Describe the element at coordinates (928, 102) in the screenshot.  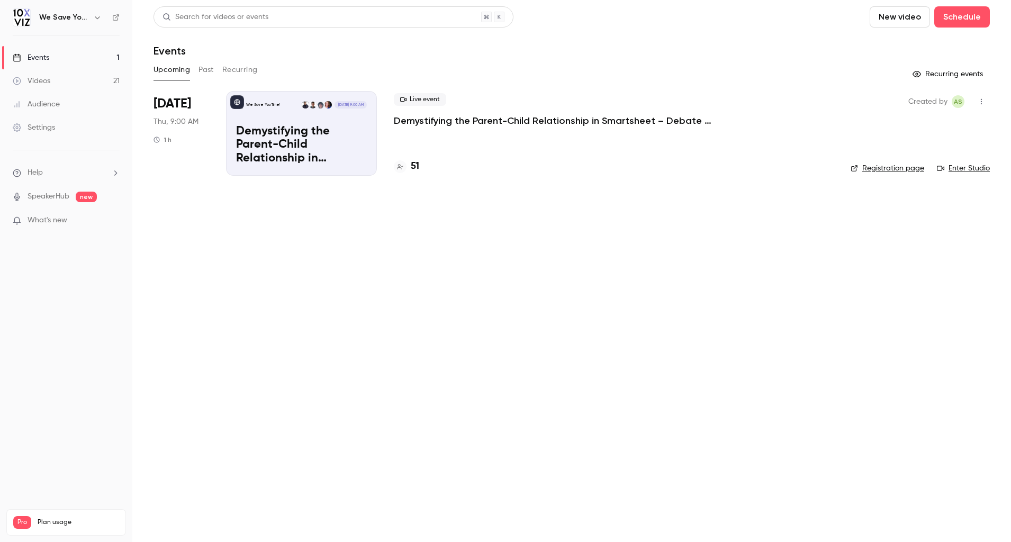
I see `span: Created by` at that location.